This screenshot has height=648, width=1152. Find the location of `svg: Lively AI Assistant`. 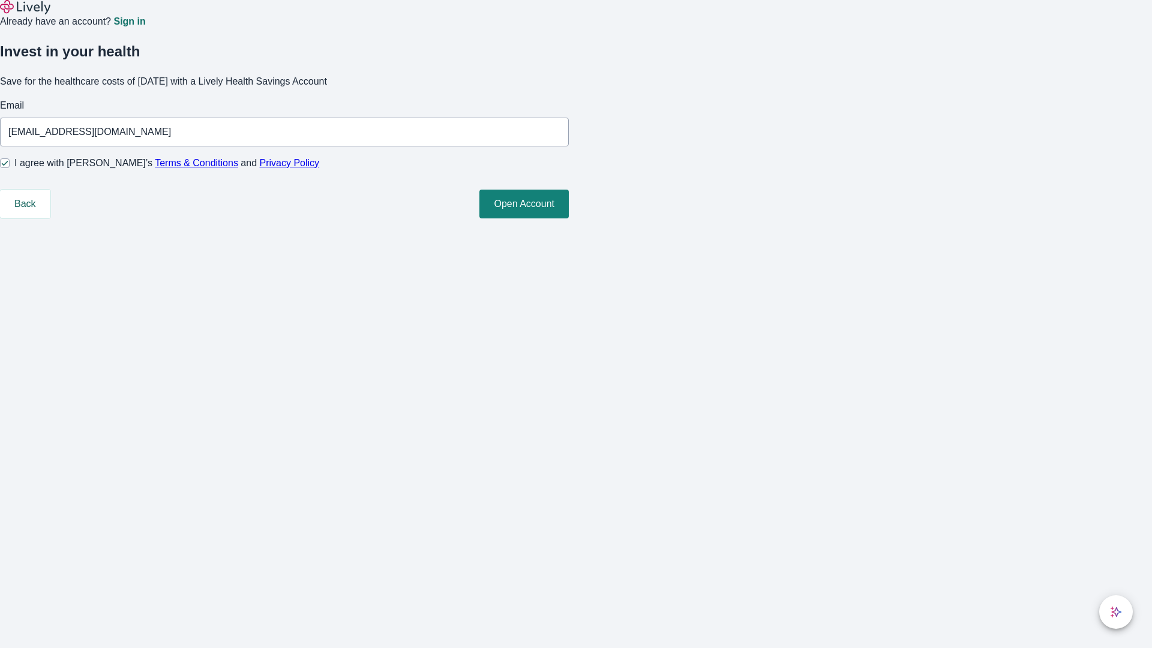

svg: Lively AI Assistant is located at coordinates (1116, 612).